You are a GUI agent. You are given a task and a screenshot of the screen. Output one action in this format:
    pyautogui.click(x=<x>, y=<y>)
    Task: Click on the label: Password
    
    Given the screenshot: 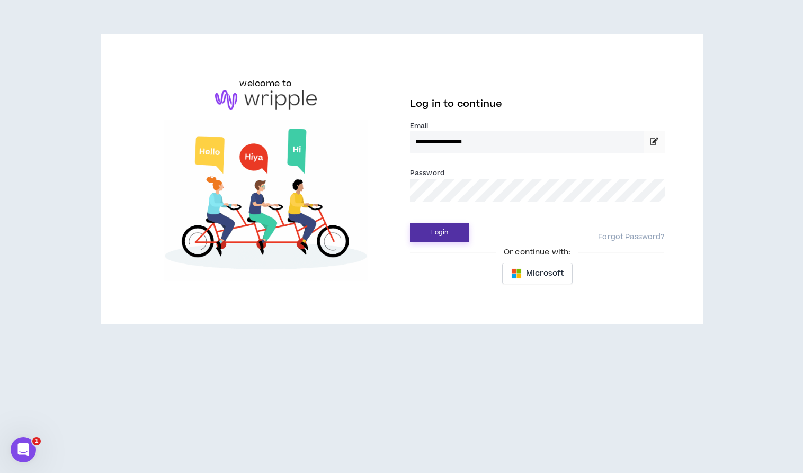 What is the action you would take?
    pyautogui.click(x=427, y=173)
    